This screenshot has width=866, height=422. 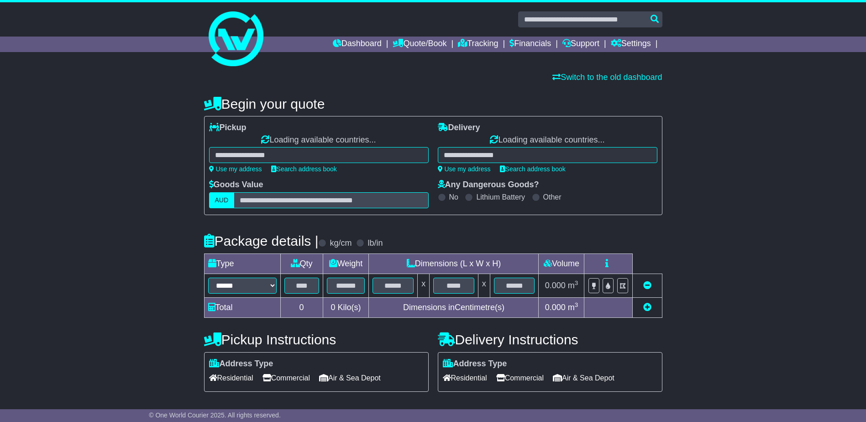 What do you see at coordinates (553, 197) in the screenshot?
I see `label: Other` at bounding box center [553, 197].